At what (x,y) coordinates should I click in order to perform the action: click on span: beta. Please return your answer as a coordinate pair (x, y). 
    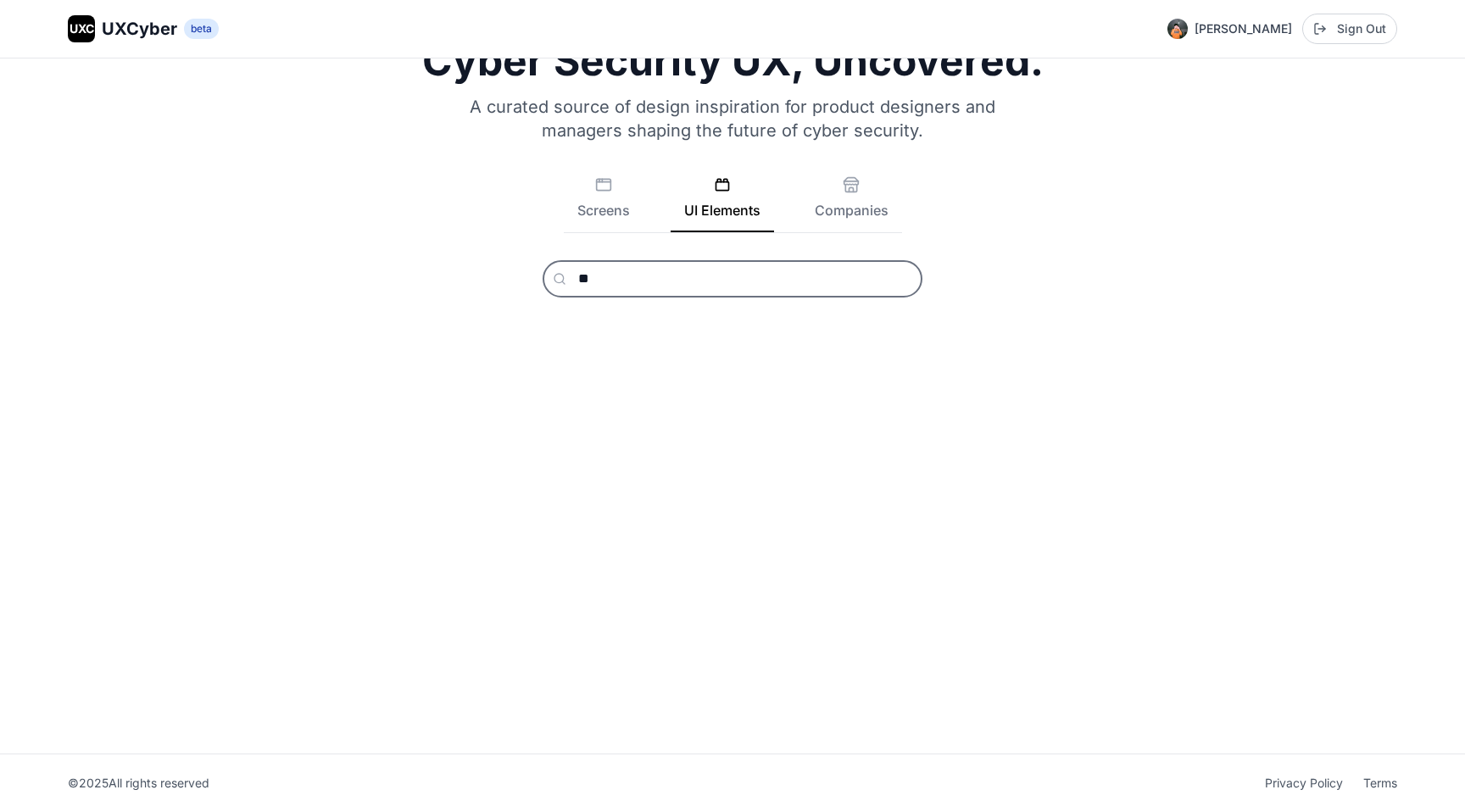
    Looking at the image, I should click on (201, 28).